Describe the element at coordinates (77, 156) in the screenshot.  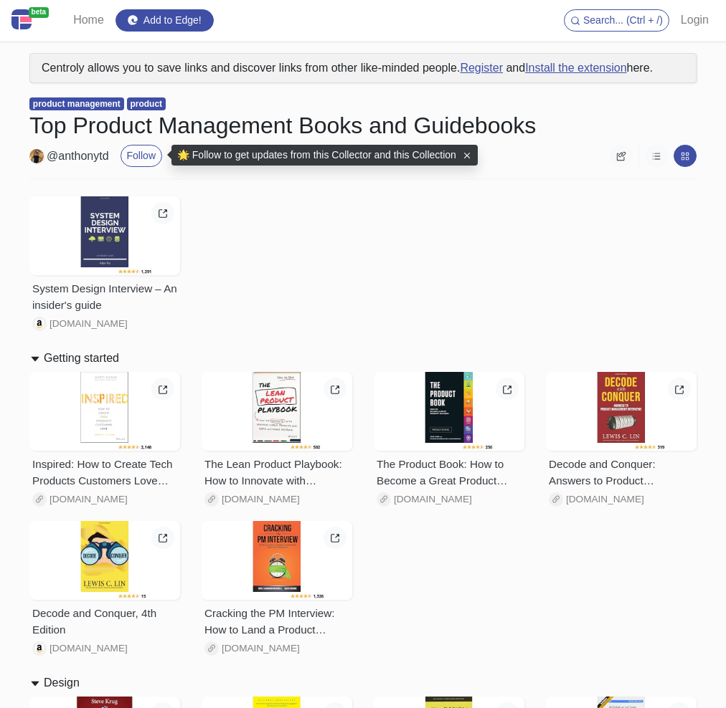
I see `a: @anthonytd` at that location.